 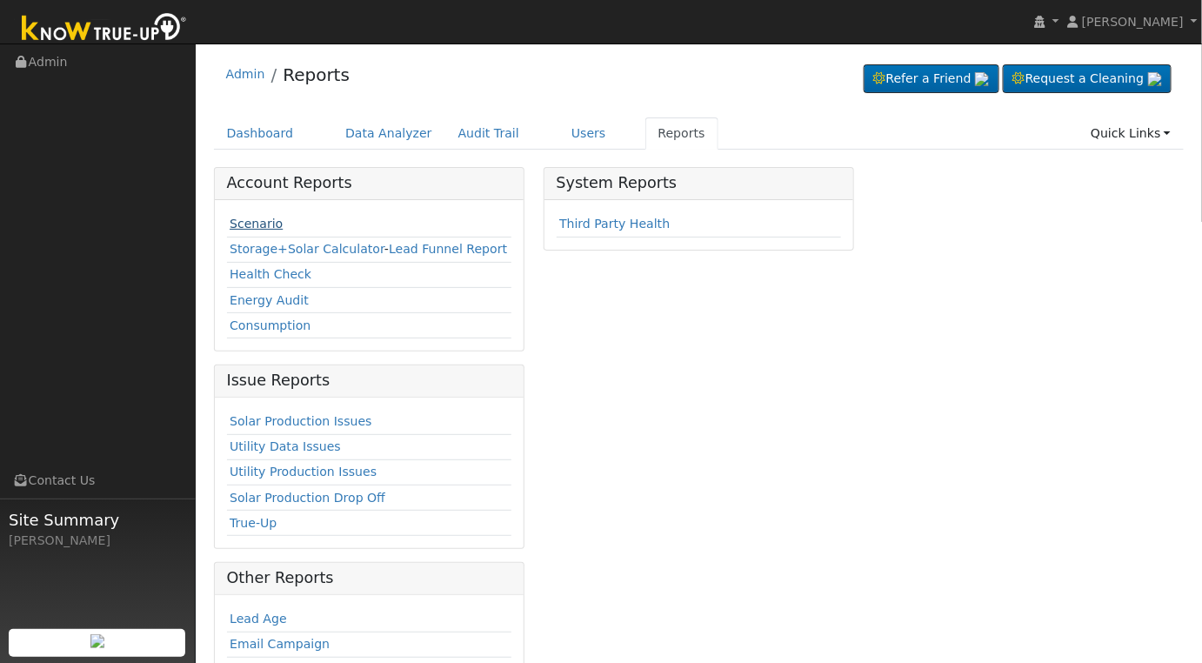 I want to click on a: Health Check, so click(x=271, y=274).